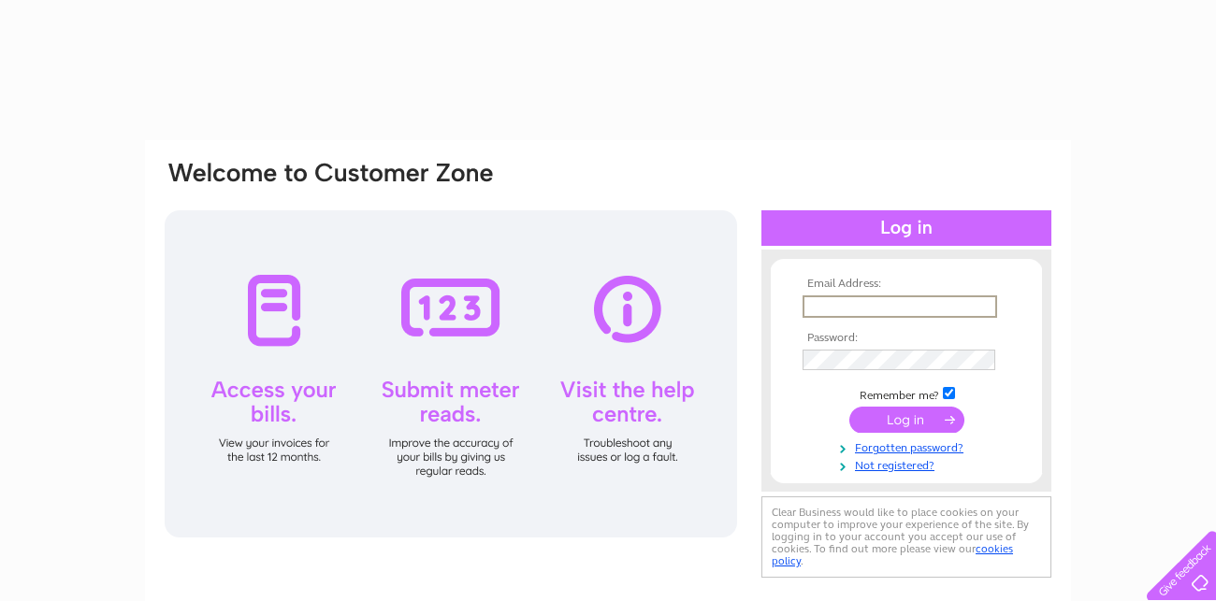 The height and width of the screenshot is (601, 1216). I want to click on a: Not registered?, so click(908, 464).